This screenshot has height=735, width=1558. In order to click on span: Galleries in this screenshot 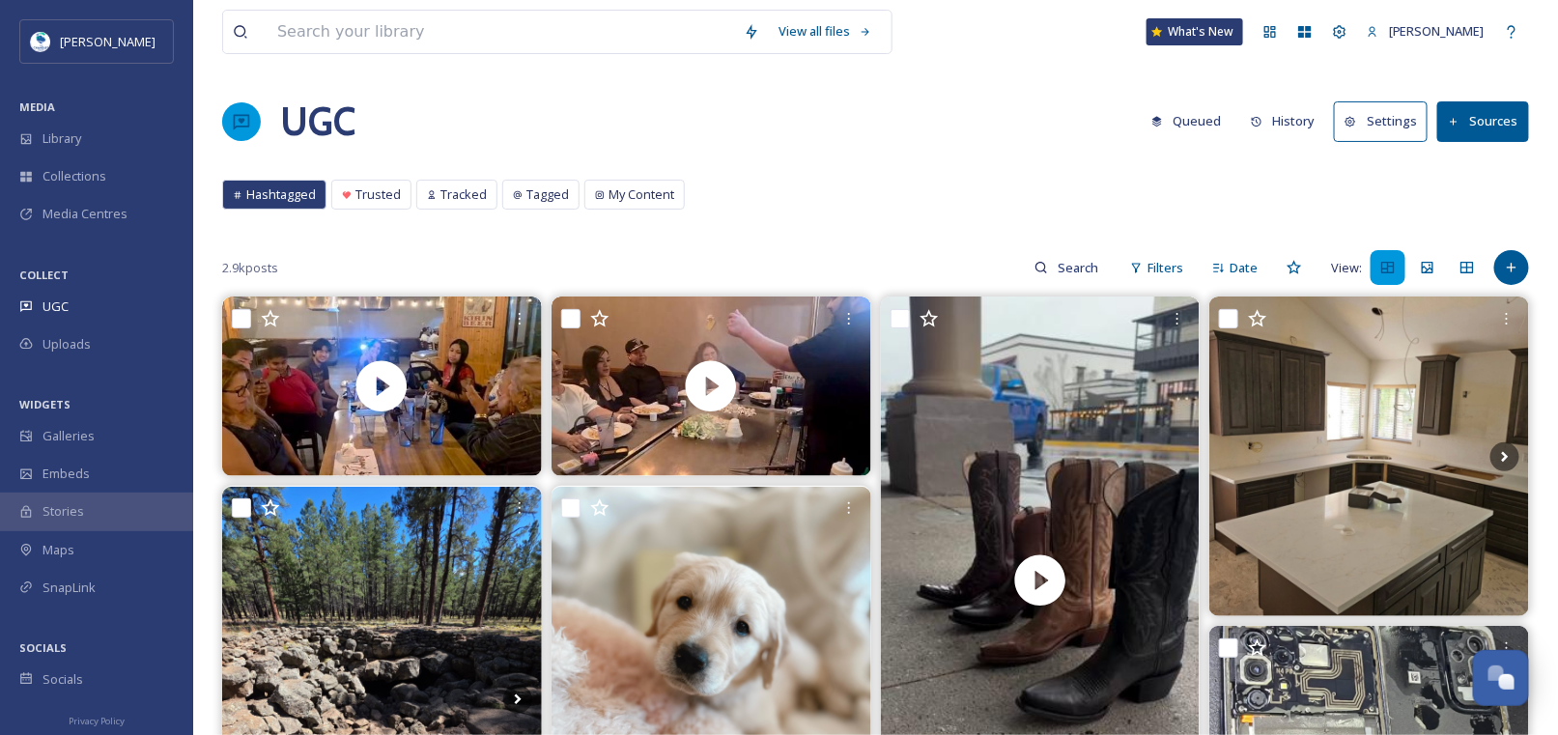, I will do `click(69, 436)`.